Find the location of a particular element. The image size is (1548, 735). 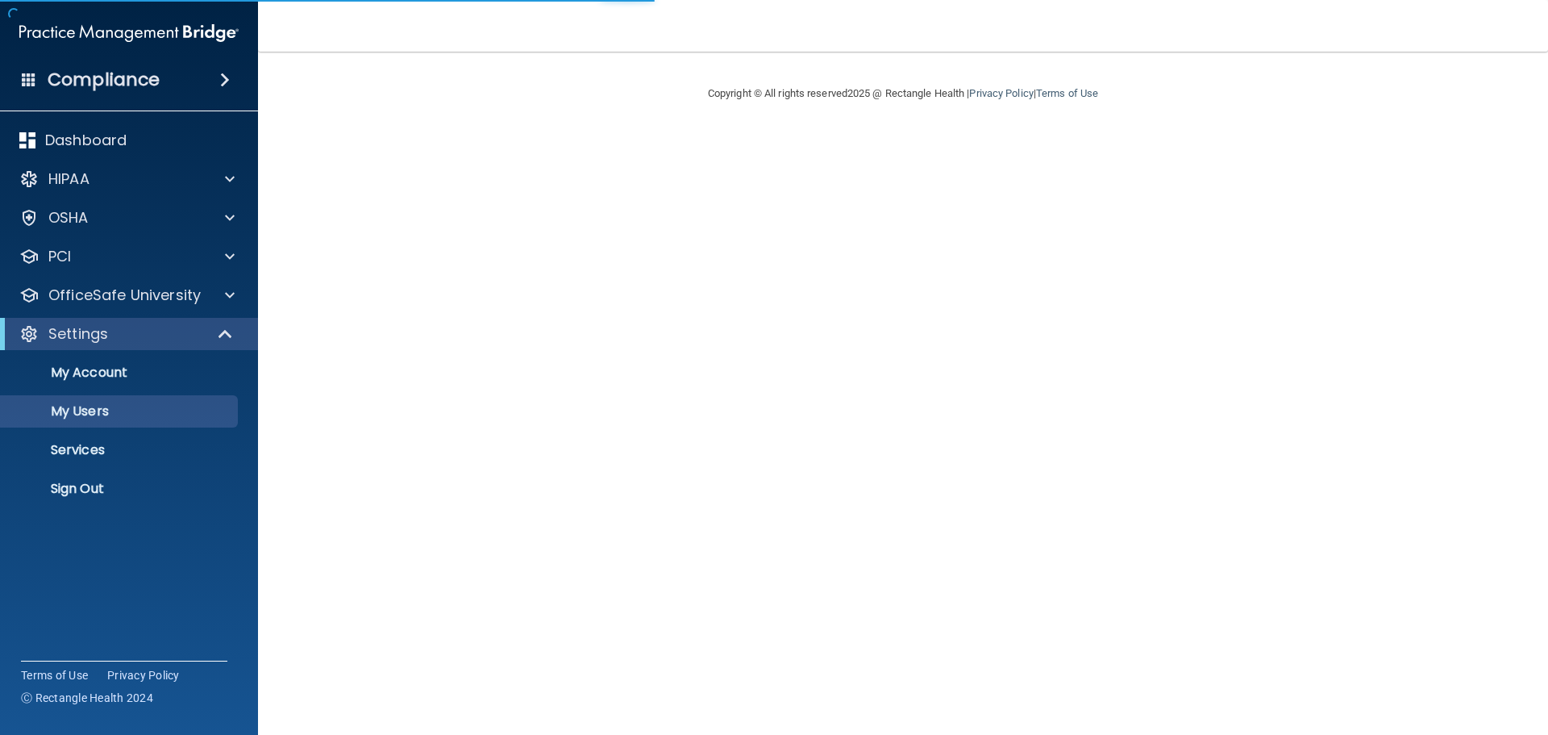

a: PCI is located at coordinates (127, 256).